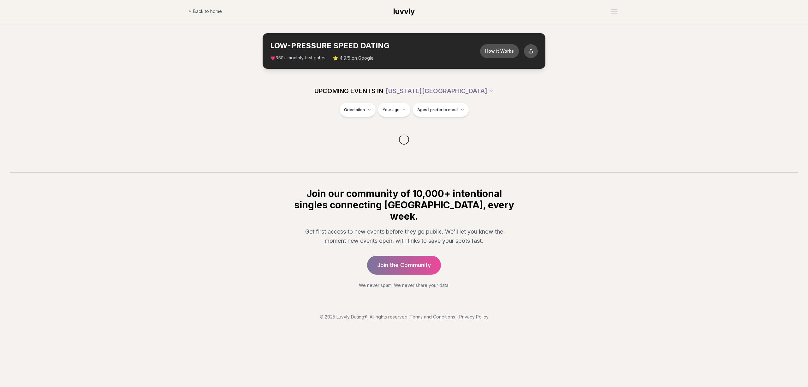 This screenshot has height=387, width=808. I want to click on span: 360, so click(279, 58).